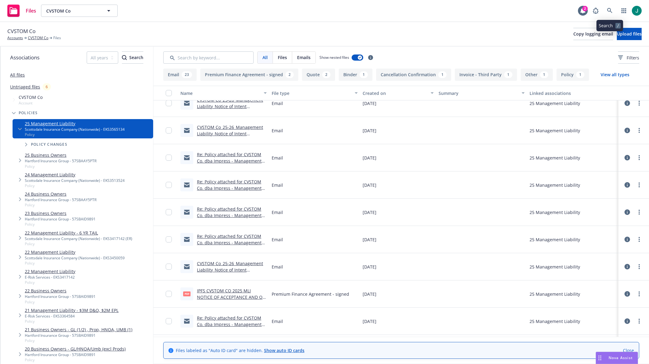 This screenshot has height=364, width=649. I want to click on span: Emails, so click(304, 57).